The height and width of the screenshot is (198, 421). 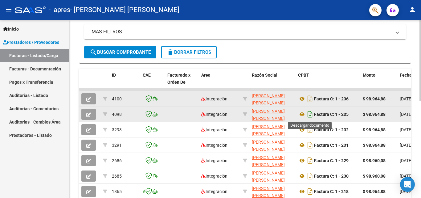 What do you see at coordinates (117, 129) in the screenshot?
I see `span: 3293` at bounding box center [117, 129].